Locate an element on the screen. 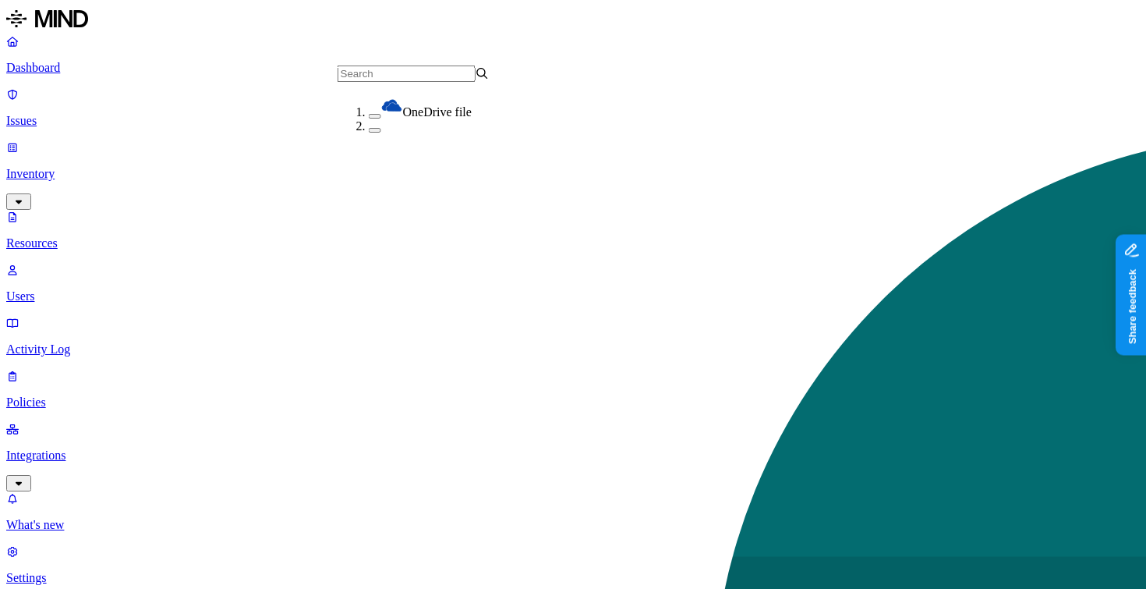 This screenshot has height=589, width=1146. p: Dashboard is located at coordinates (573, 68).